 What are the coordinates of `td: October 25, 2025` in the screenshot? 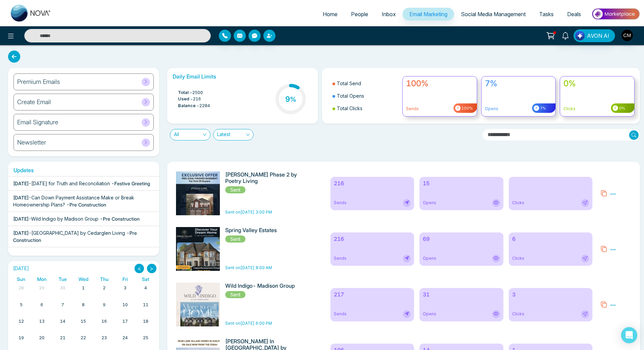 It's located at (146, 342).